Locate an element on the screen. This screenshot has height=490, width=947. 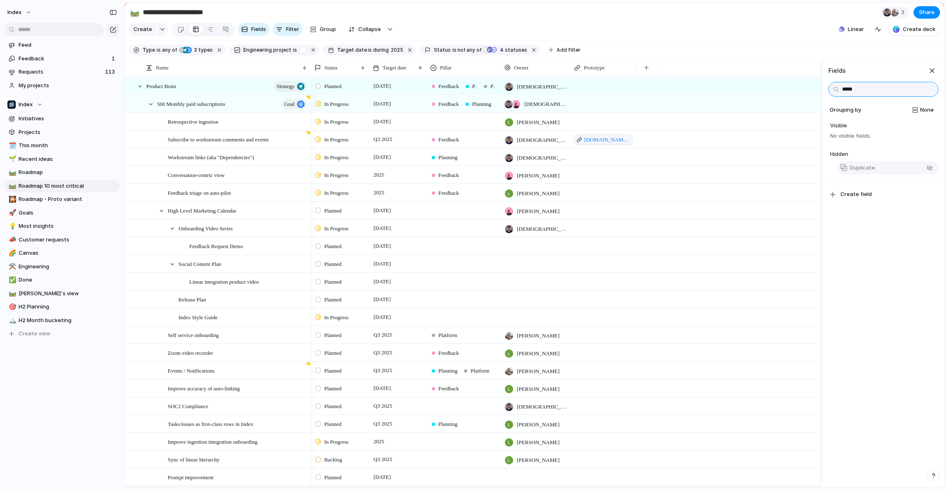
span: Feedback Request Demo is located at coordinates (216, 245).